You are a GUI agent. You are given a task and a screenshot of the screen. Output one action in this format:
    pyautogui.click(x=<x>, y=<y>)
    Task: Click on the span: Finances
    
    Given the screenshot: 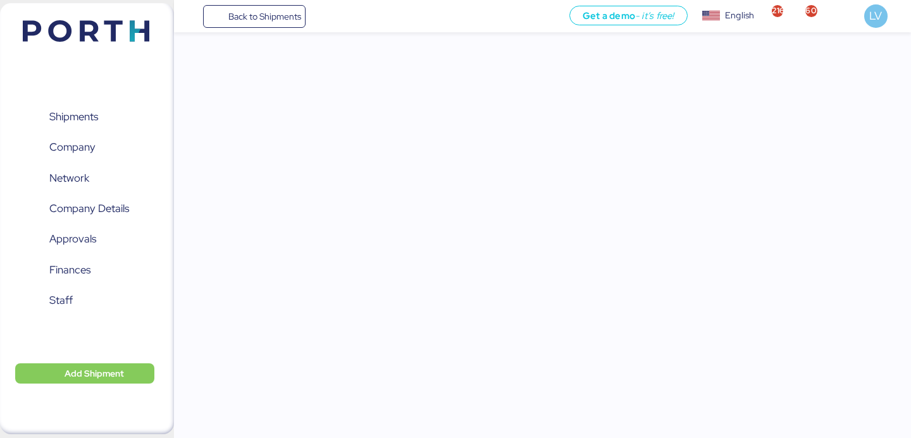 What is the action you would take?
    pyautogui.click(x=70, y=270)
    